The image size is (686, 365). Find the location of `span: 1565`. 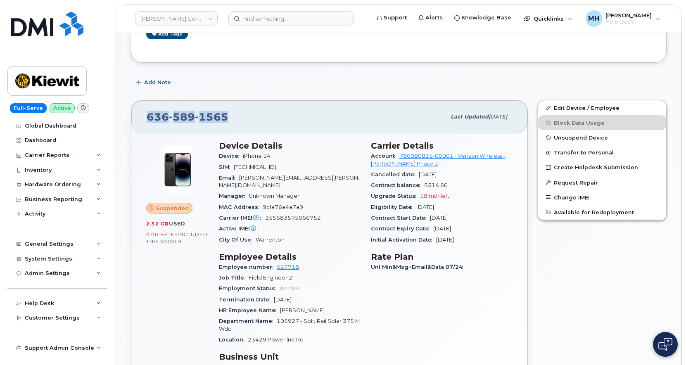

span: 1565 is located at coordinates (212, 117).